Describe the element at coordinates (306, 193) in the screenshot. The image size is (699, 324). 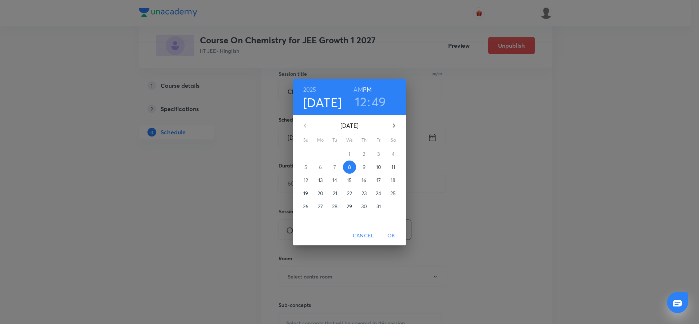
I see `button: 19` at that location.